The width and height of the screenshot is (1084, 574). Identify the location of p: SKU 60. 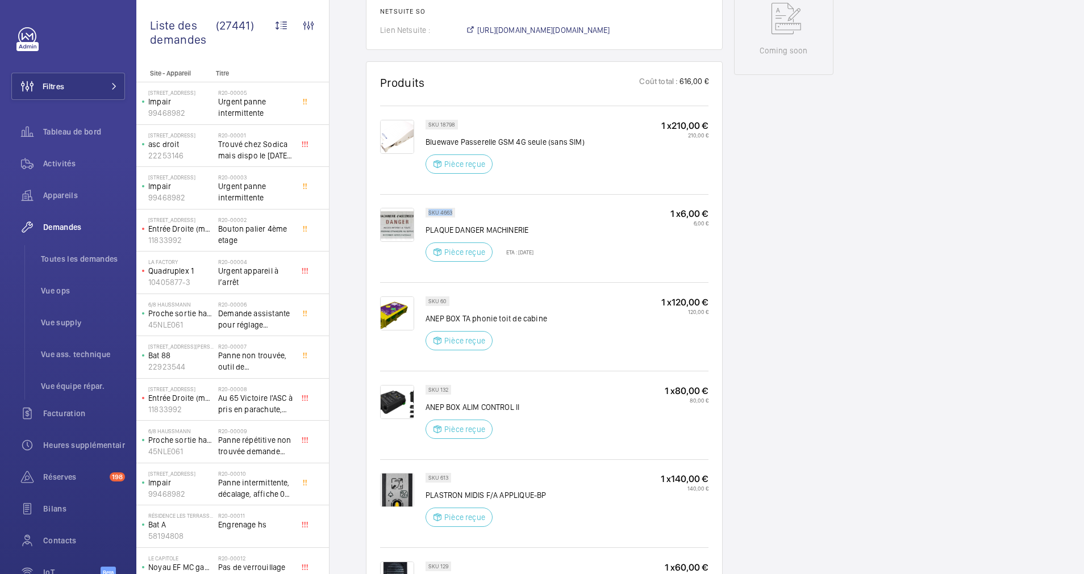
(437, 301).